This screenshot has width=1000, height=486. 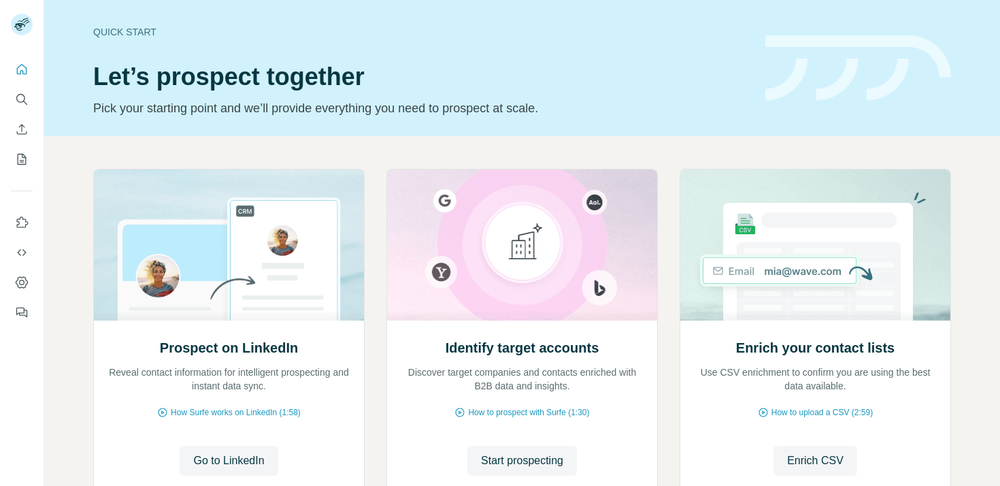 What do you see at coordinates (22, 222) in the screenshot?
I see `button: Use Surfe on LinkedIn` at bounding box center [22, 222].